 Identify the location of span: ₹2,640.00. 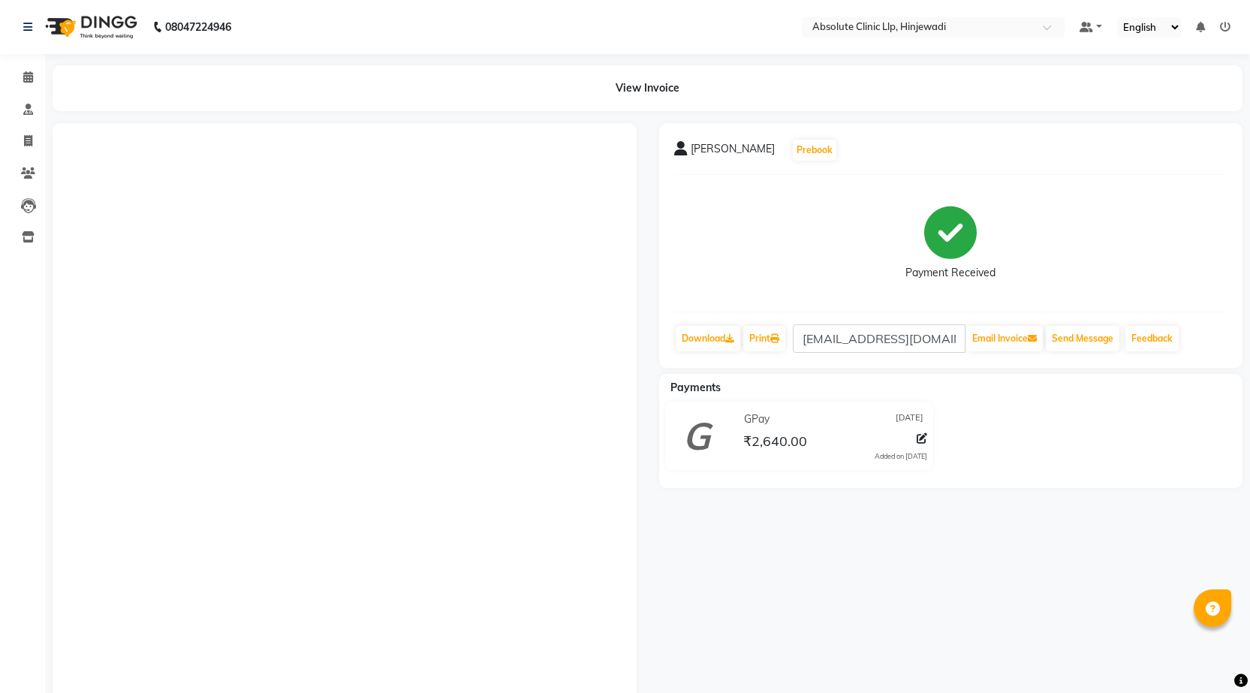
(775, 443).